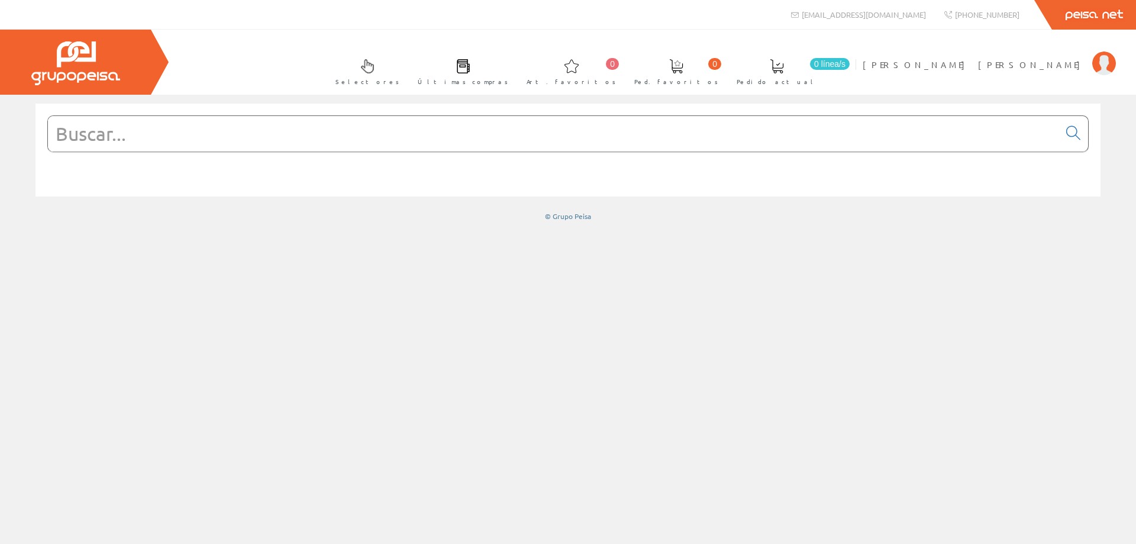 The image size is (1136, 544). Describe the element at coordinates (367, 82) in the screenshot. I see `span: Selectores` at that location.